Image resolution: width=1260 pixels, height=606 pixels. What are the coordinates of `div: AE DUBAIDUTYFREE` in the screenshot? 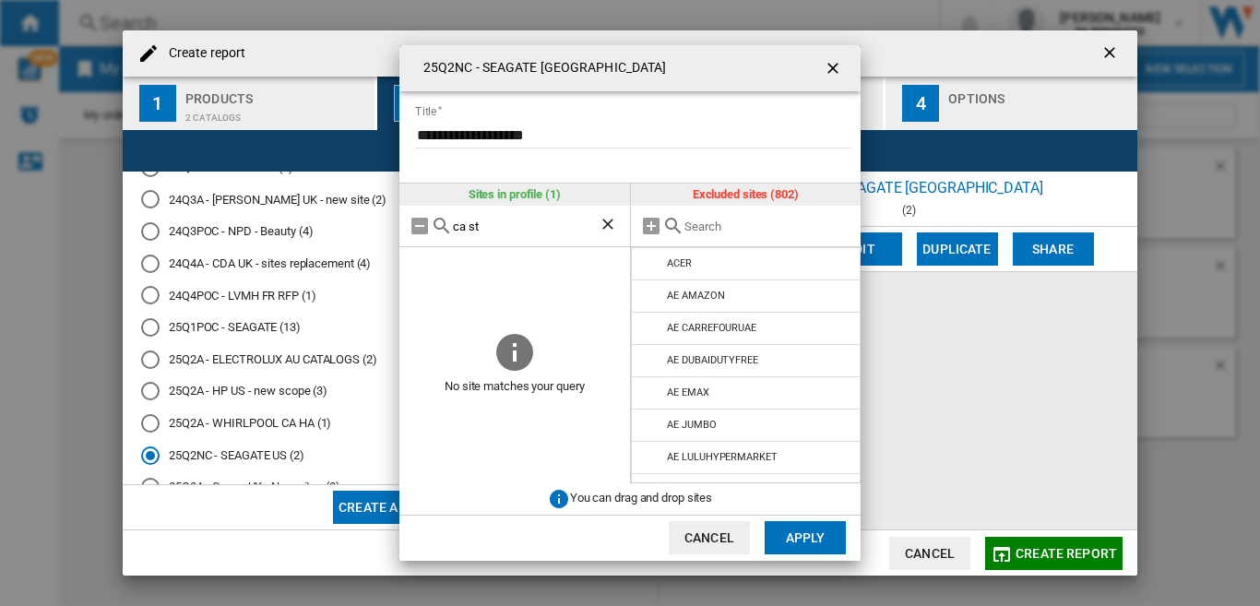 It's located at (712, 360).